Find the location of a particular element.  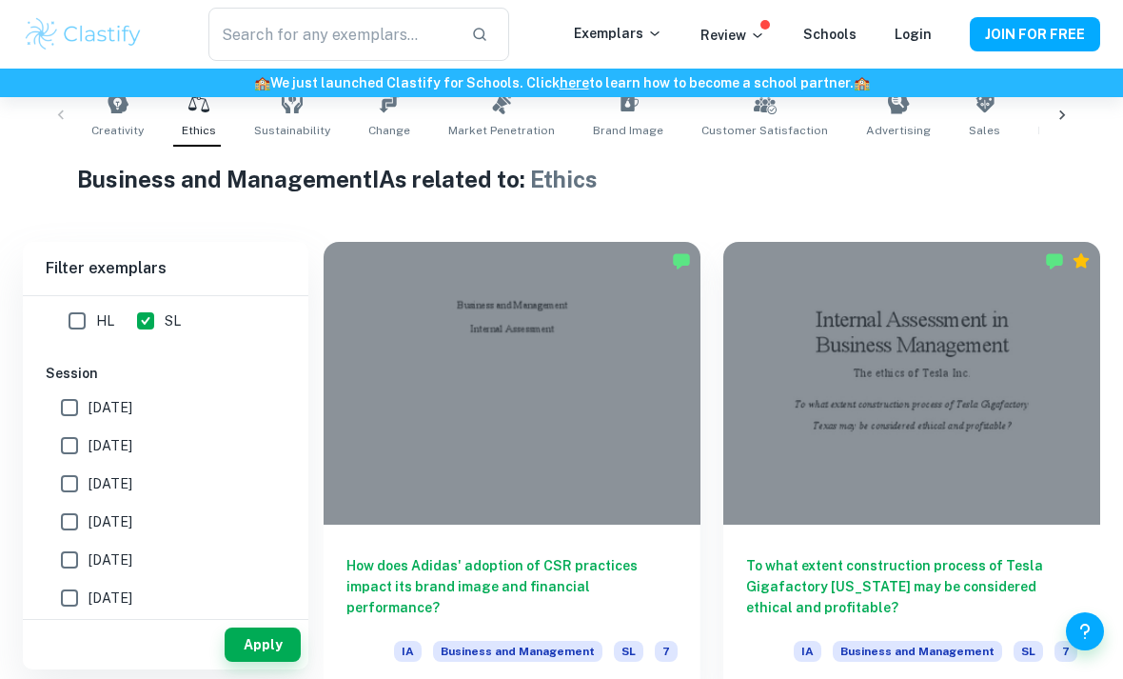

img: Clastify logo is located at coordinates (83, 34).